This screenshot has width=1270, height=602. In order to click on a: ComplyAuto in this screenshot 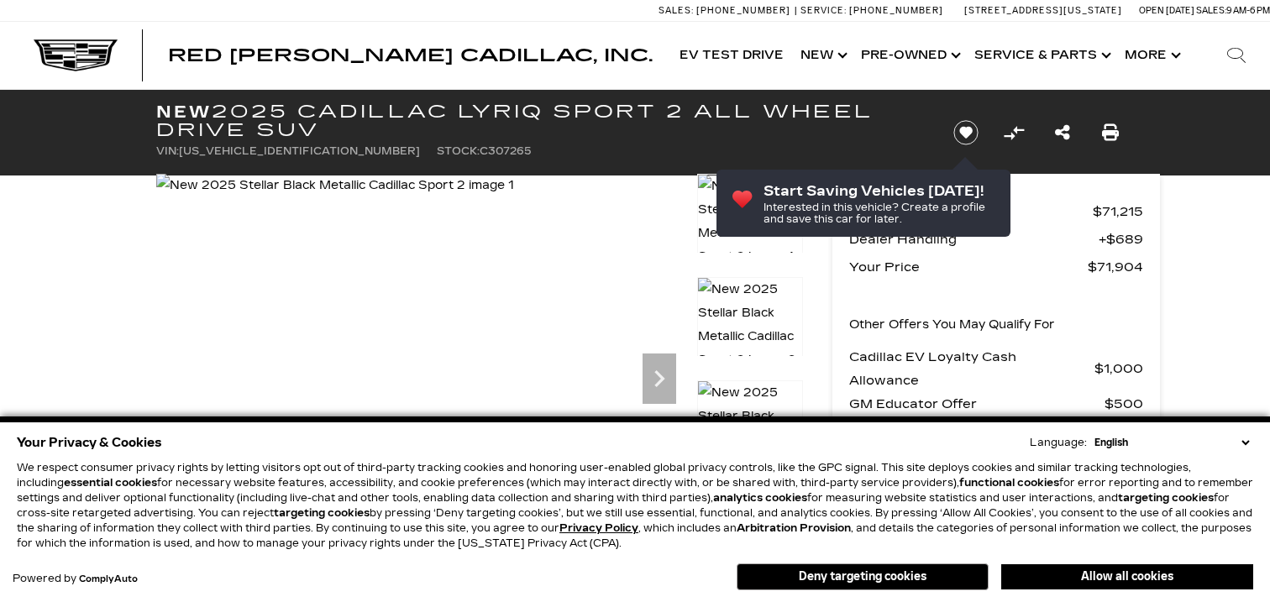, I will do `click(108, 579)`.